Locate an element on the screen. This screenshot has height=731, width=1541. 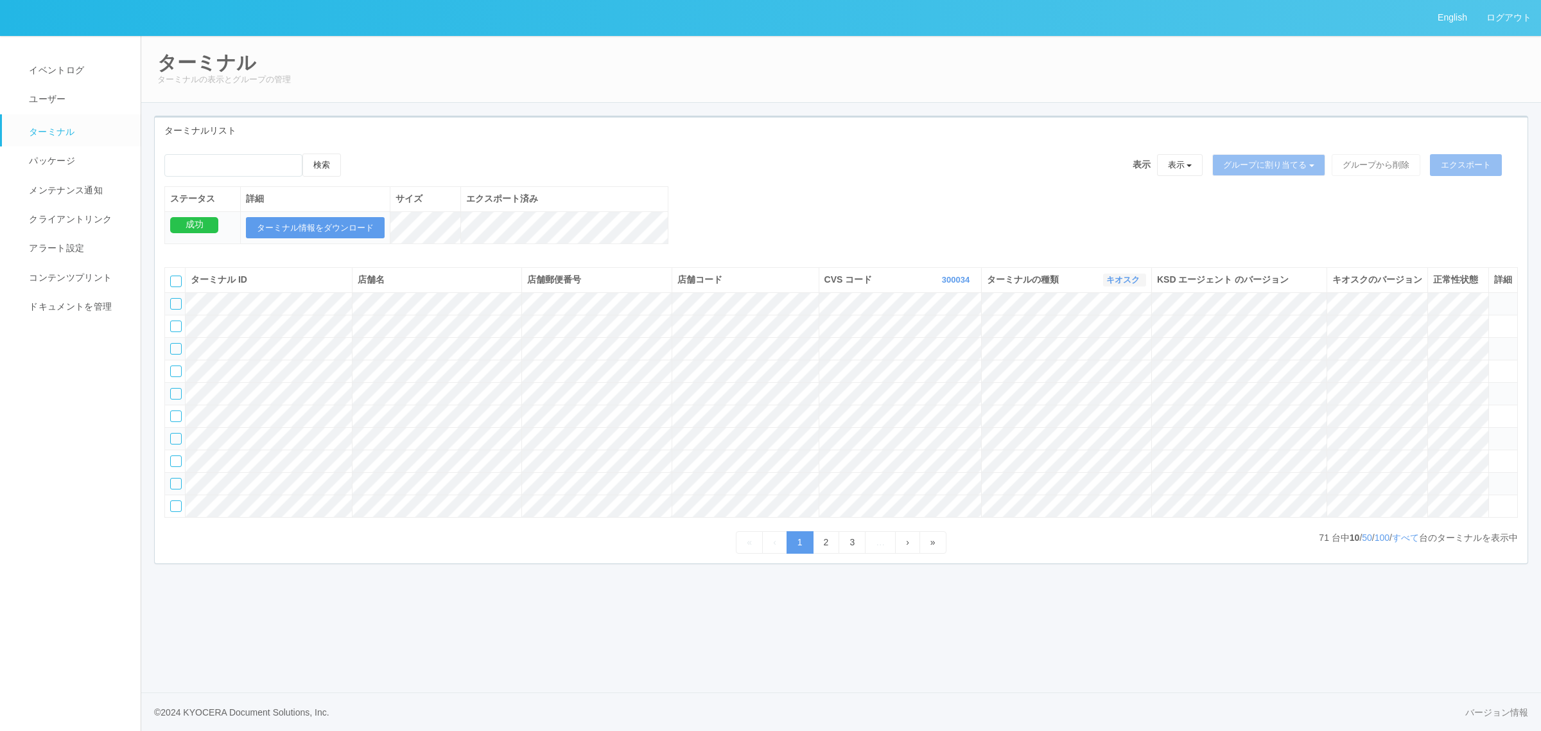
span: アラート設定 is located at coordinates (55, 248).